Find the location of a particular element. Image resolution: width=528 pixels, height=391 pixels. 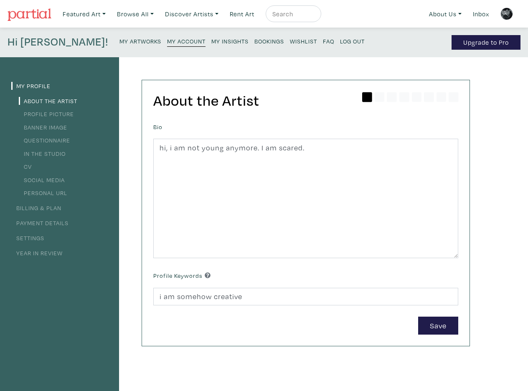

small: My Account is located at coordinates (186, 41).